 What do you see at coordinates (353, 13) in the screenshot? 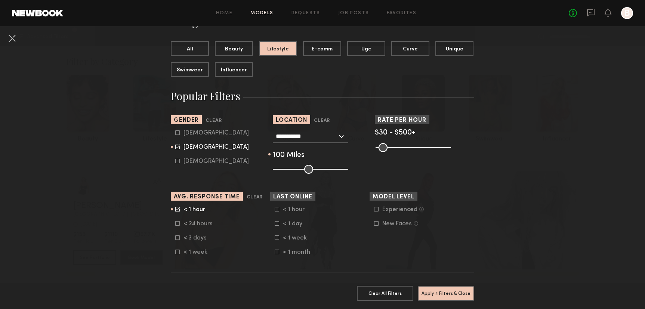
I see `a: Job Posts` at bounding box center [353, 13].